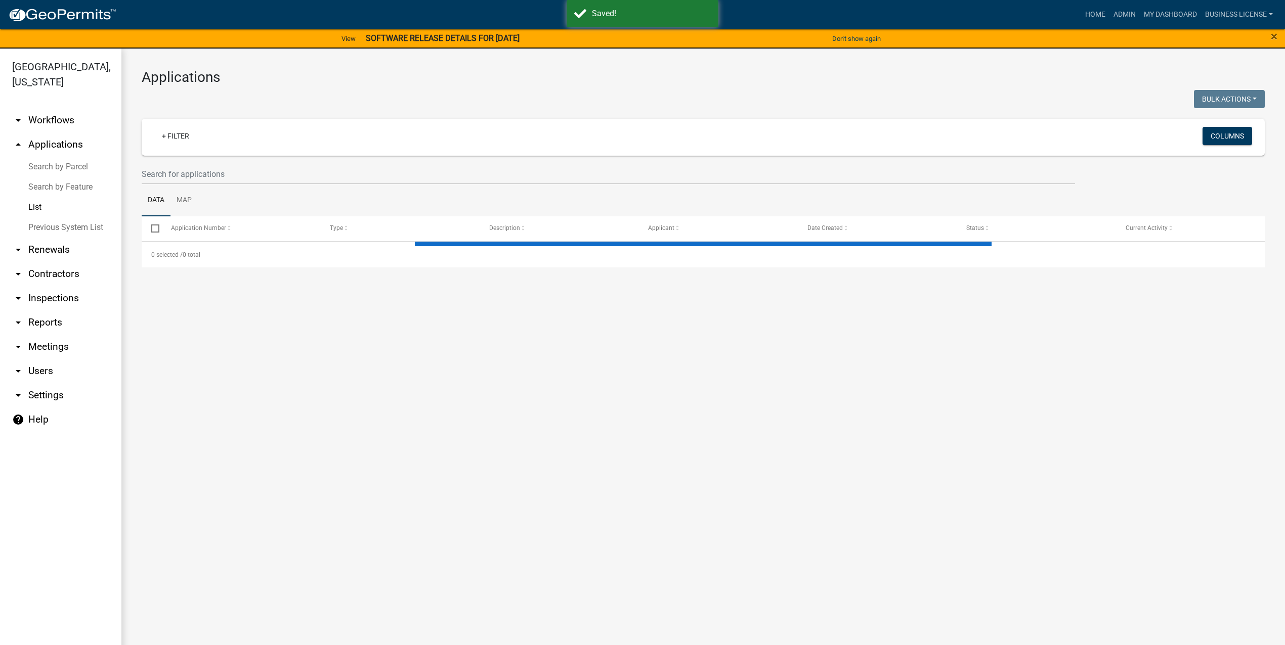 This screenshot has height=645, width=1285. Describe the element at coordinates (825, 228) in the screenshot. I see `span: Date Created` at that location.